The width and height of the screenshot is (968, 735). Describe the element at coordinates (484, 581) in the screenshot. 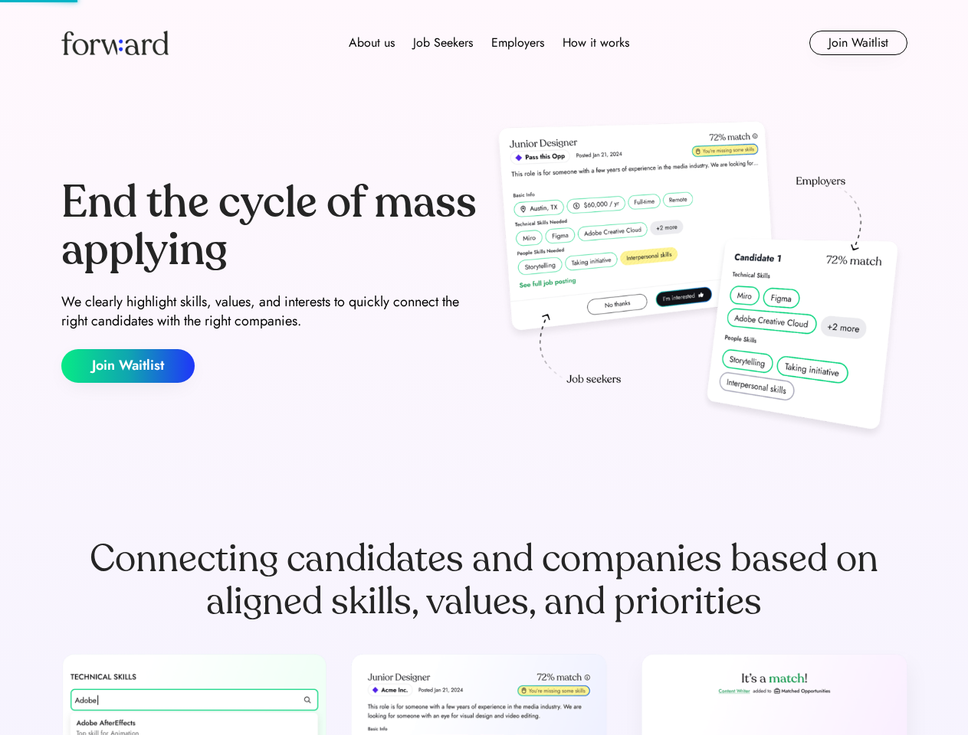

I see `div: Connecting candidates and companies based on aligned skills, values, and priorities` at that location.